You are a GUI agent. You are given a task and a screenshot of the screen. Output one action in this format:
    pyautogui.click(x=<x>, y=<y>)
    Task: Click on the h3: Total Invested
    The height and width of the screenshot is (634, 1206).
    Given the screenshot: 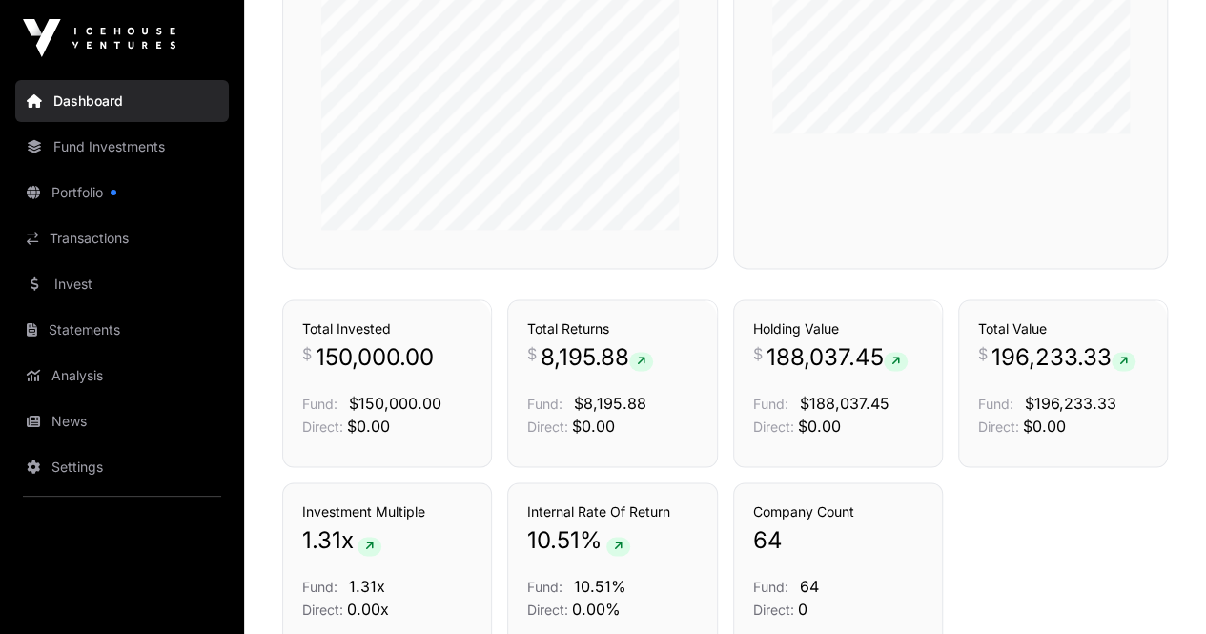 What is the action you would take?
    pyautogui.click(x=387, y=329)
    